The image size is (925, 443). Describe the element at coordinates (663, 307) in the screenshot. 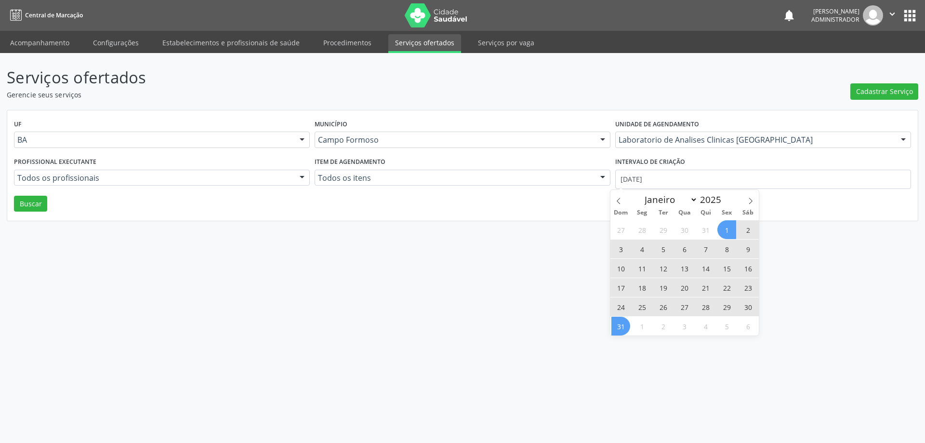

I see `span: Agosto 26, 2025` at that location.